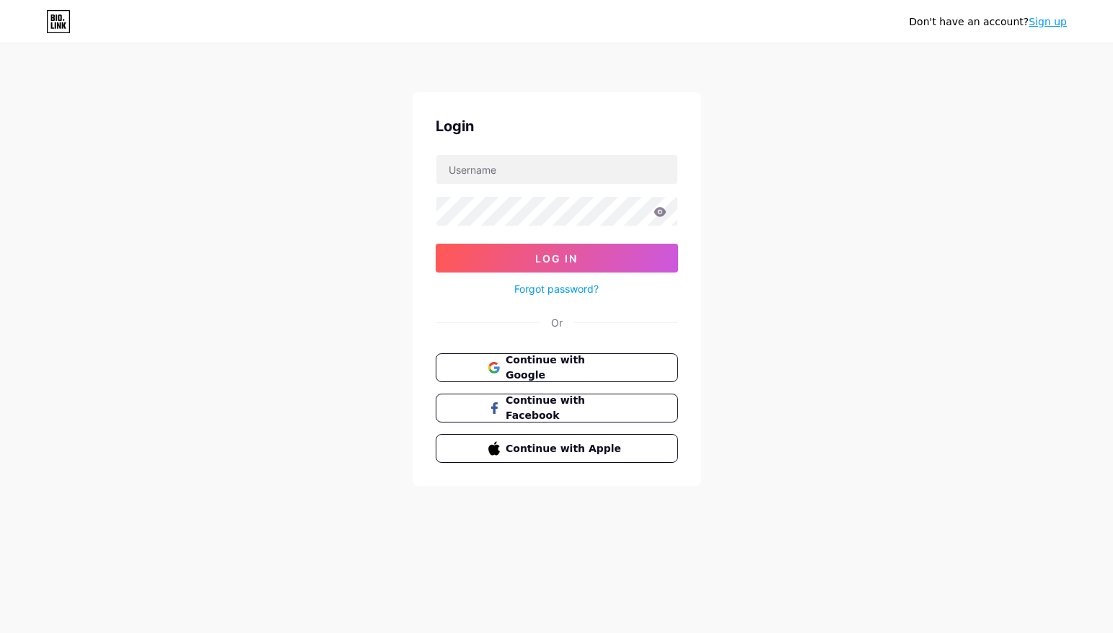  What do you see at coordinates (557, 408) in the screenshot?
I see `button: Continue with Facebook` at bounding box center [557, 408].